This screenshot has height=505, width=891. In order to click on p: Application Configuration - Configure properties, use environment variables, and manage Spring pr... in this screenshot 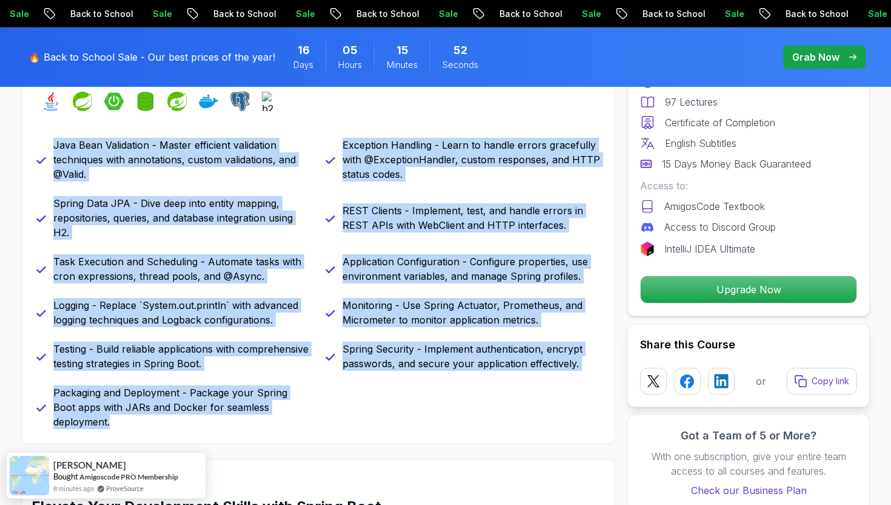, I will do `click(471, 269)`.